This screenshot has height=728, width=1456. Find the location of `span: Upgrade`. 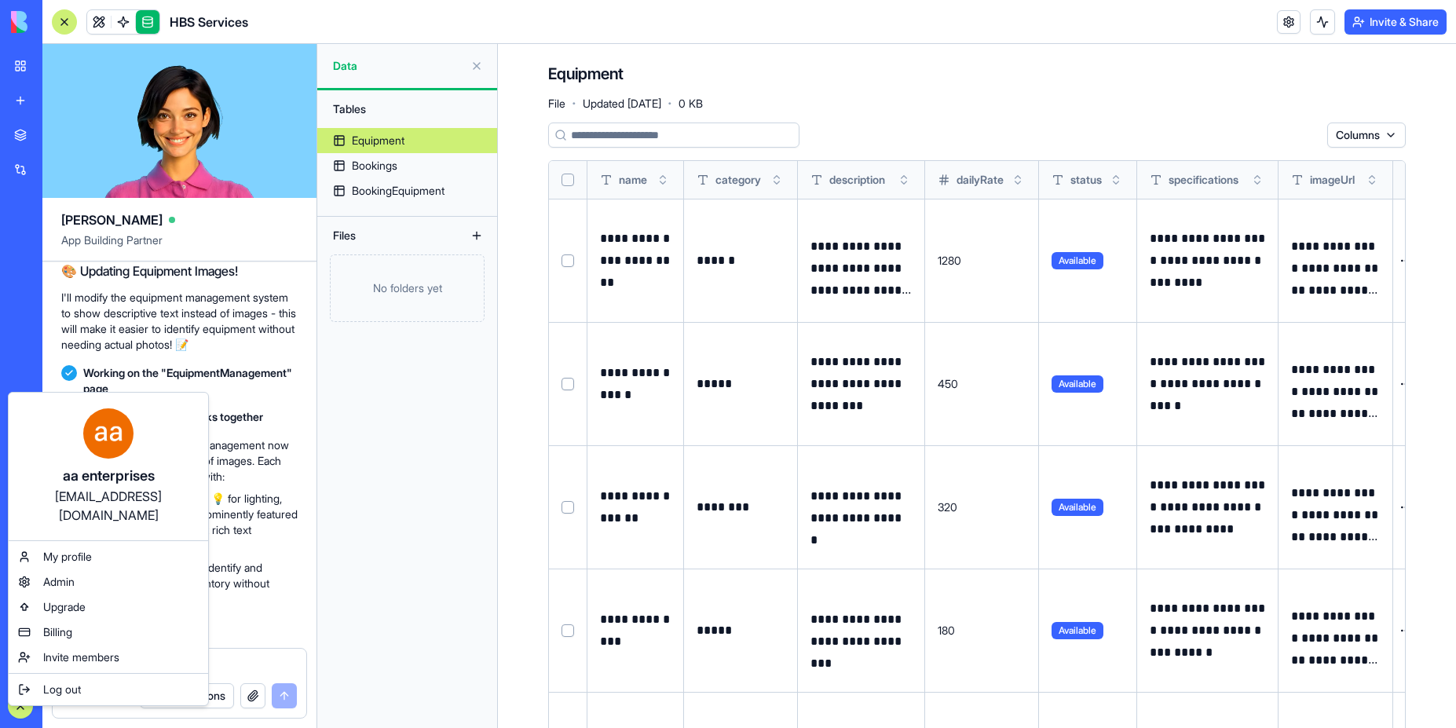

span: Upgrade is located at coordinates (64, 607).